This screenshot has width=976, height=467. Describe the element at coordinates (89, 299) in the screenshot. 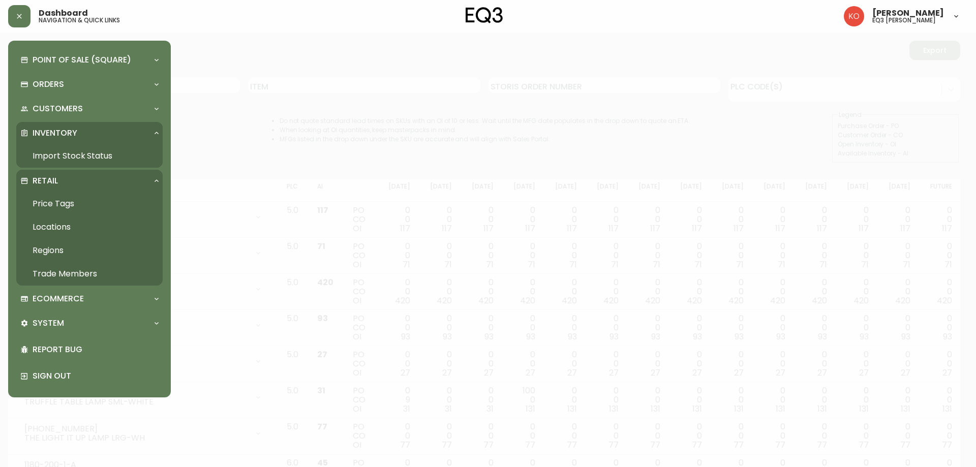

I see `div: Ecommerce` at that location.